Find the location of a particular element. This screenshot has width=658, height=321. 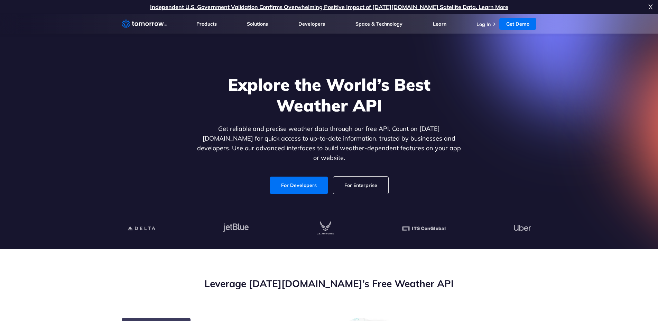

a: Get Demo is located at coordinates (518, 24).